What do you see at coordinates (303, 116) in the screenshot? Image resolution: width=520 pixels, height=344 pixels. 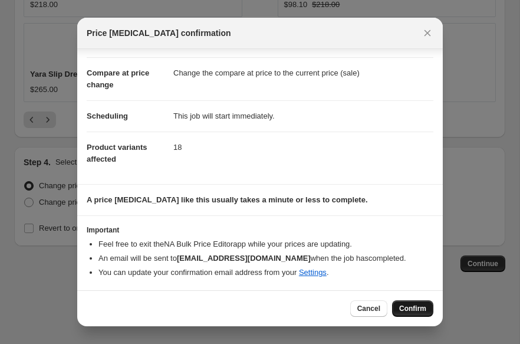 I see `dd: This job will start immediately.` at bounding box center [303, 116].